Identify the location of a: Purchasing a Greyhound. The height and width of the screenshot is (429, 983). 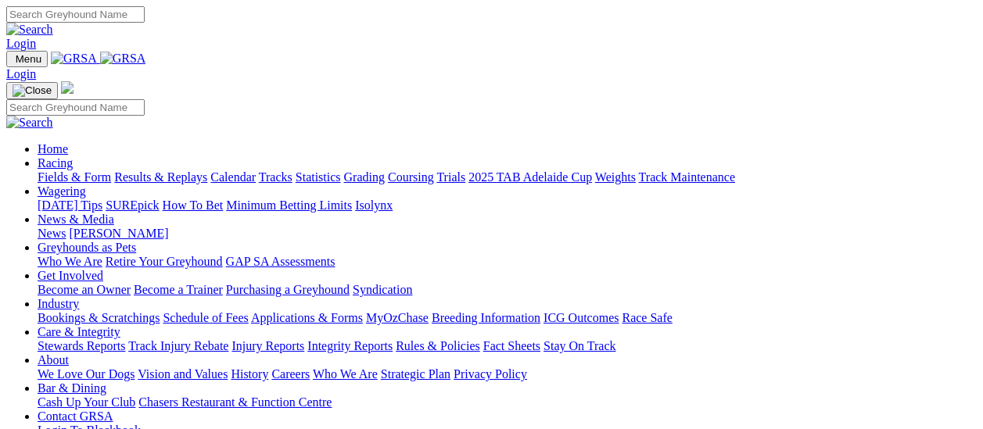
(288, 289).